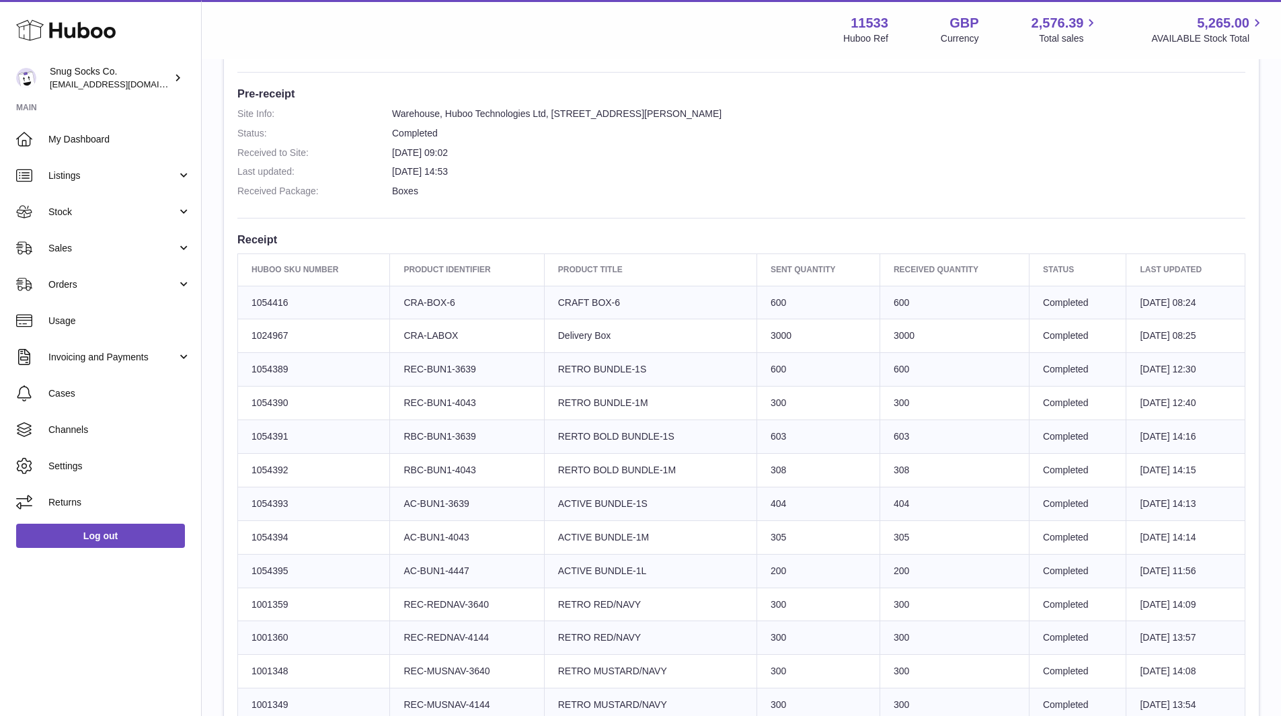  I want to click on span: AVAILABLE Stock Total, so click(1208, 38).